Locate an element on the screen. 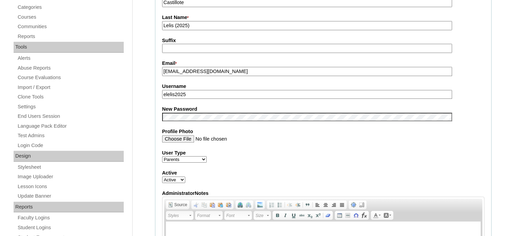 This screenshot has height=236, width=517. label: Active is located at coordinates (323, 173).